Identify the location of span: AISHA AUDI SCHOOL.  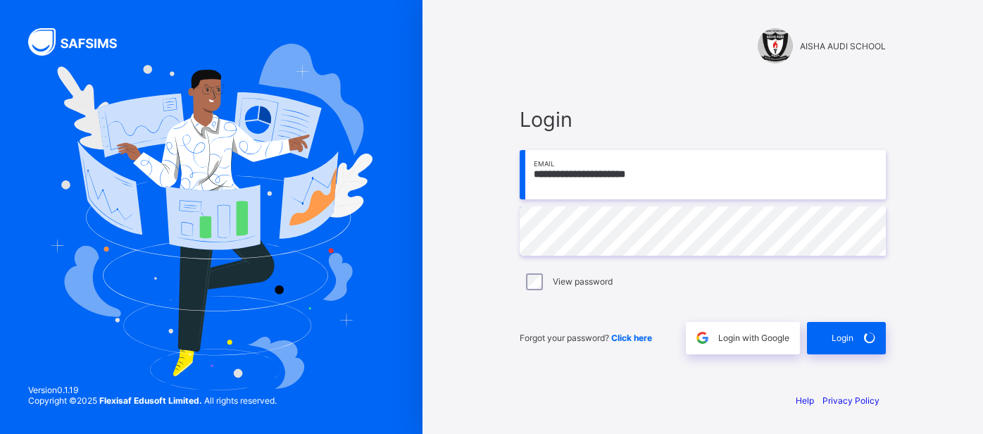
(843, 46).